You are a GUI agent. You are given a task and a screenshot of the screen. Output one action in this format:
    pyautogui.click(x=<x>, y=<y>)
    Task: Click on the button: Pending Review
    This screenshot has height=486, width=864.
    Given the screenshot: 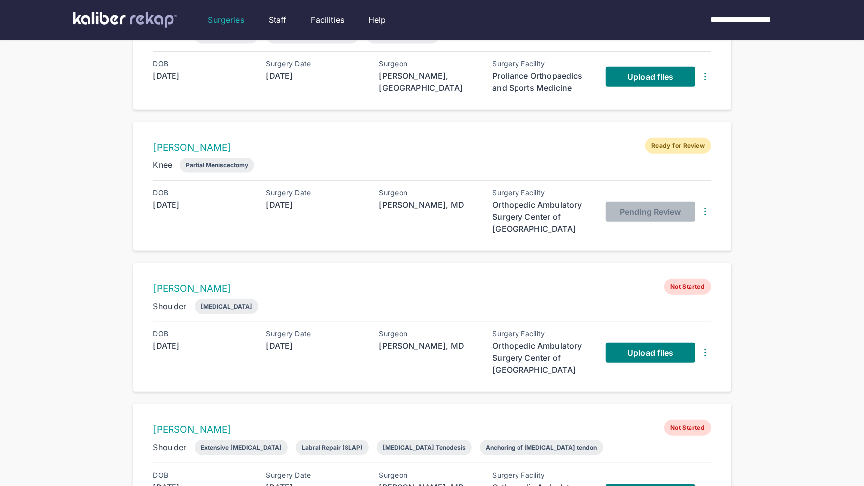 What is the action you would take?
    pyautogui.click(x=651, y=212)
    